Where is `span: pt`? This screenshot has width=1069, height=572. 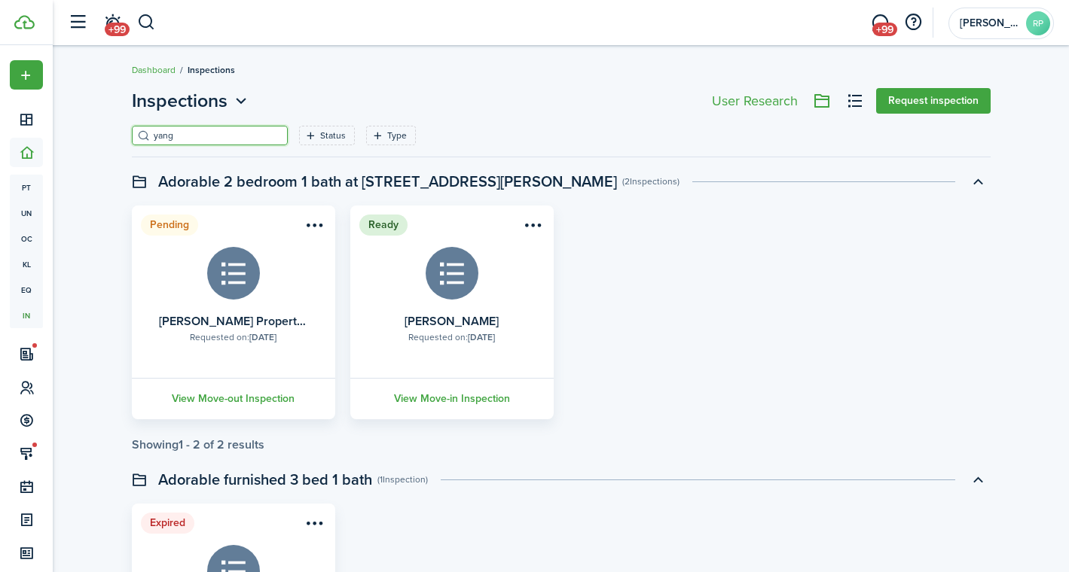
span: pt is located at coordinates (26, 188).